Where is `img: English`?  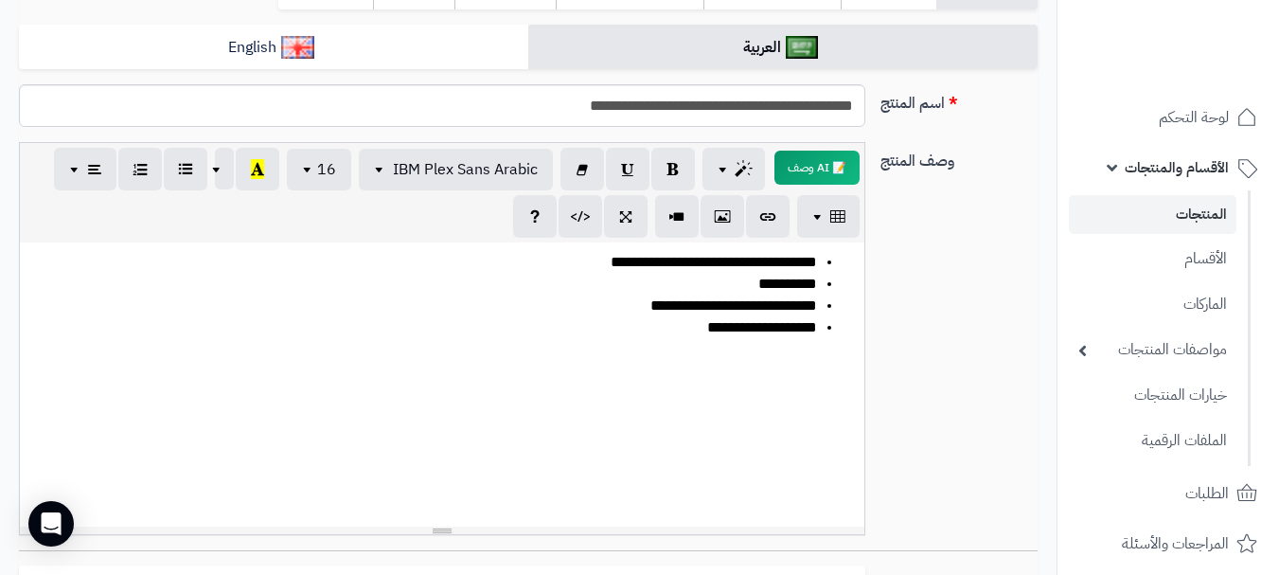 img: English is located at coordinates (297, 47).